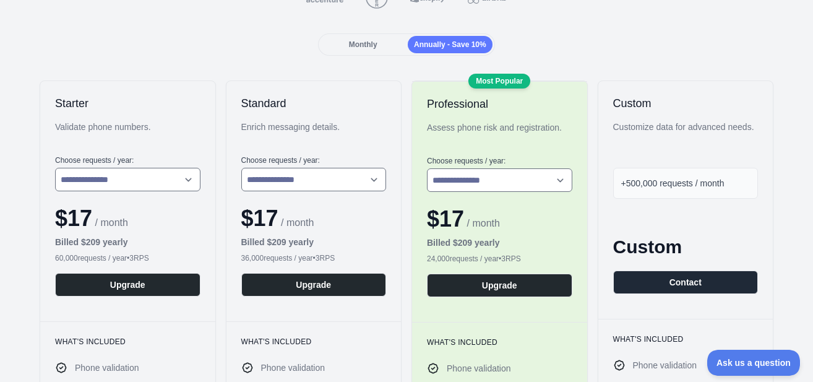 This screenshot has height=382, width=813. Describe the element at coordinates (314, 133) in the screenshot. I see `div: Enrich messaging details.` at that location.